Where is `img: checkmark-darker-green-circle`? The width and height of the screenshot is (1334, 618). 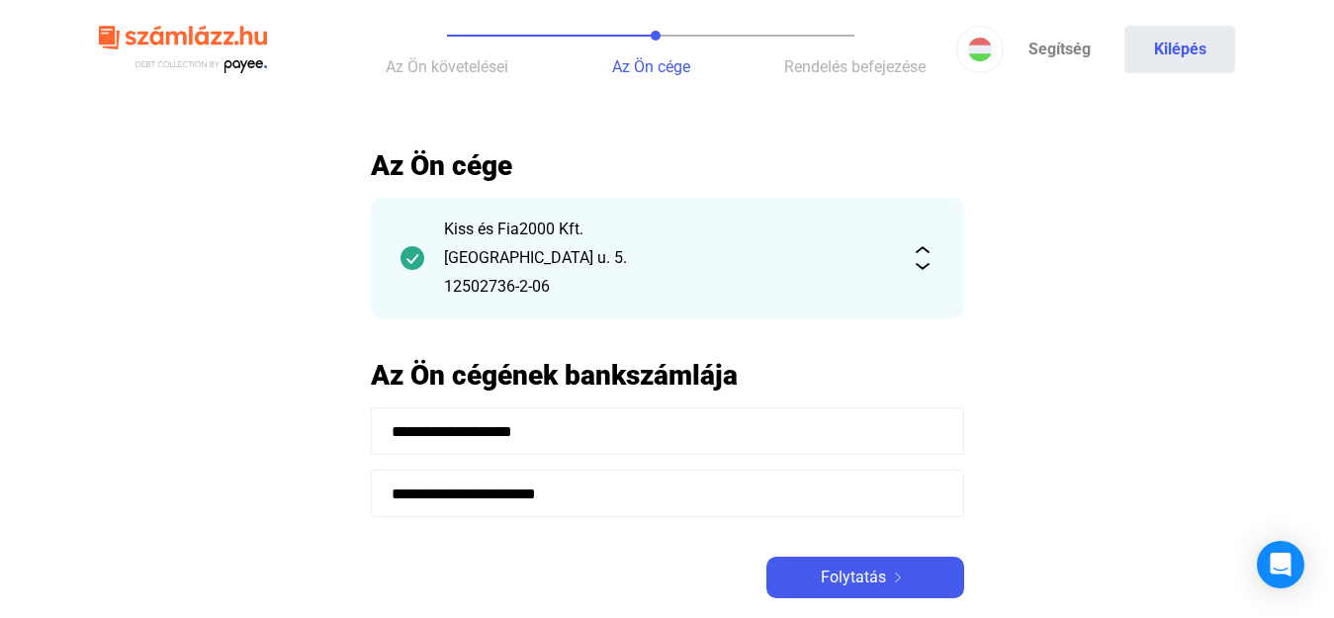 img: checkmark-darker-green-circle is located at coordinates (412, 258).